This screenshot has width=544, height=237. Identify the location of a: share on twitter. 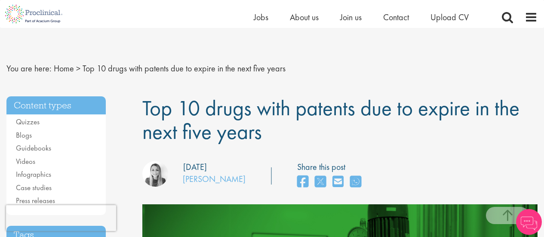
(320, 182).